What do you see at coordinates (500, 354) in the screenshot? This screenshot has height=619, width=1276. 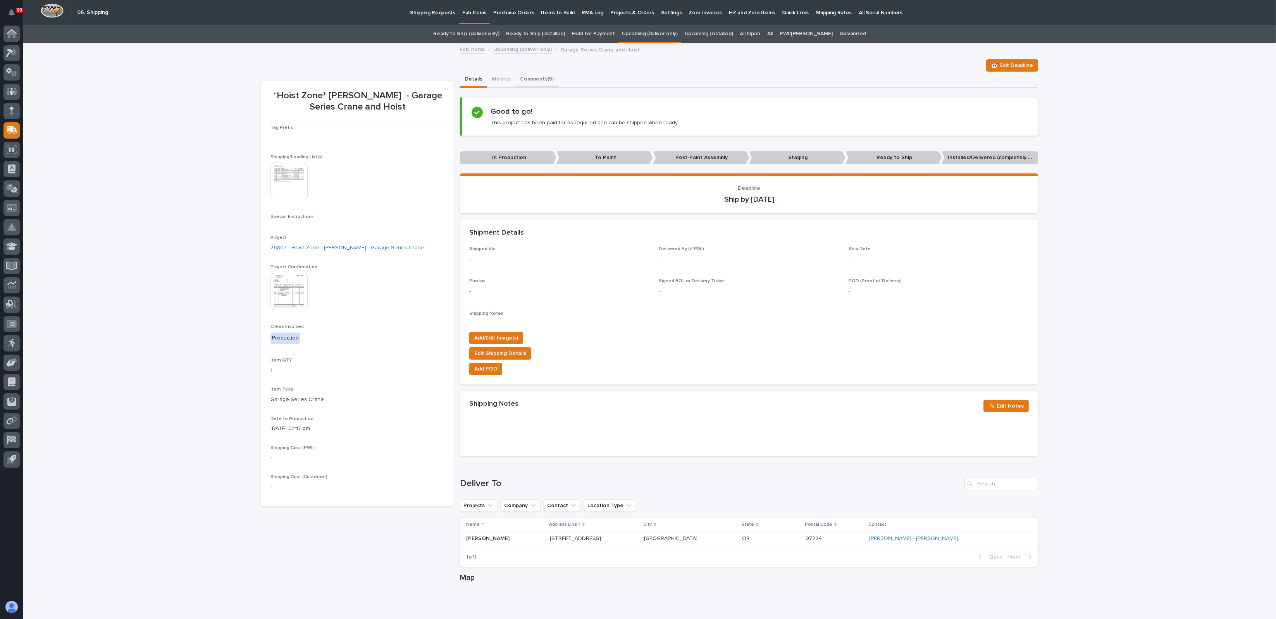 I see `button: Edit Shipping Details` at bounding box center [500, 354].